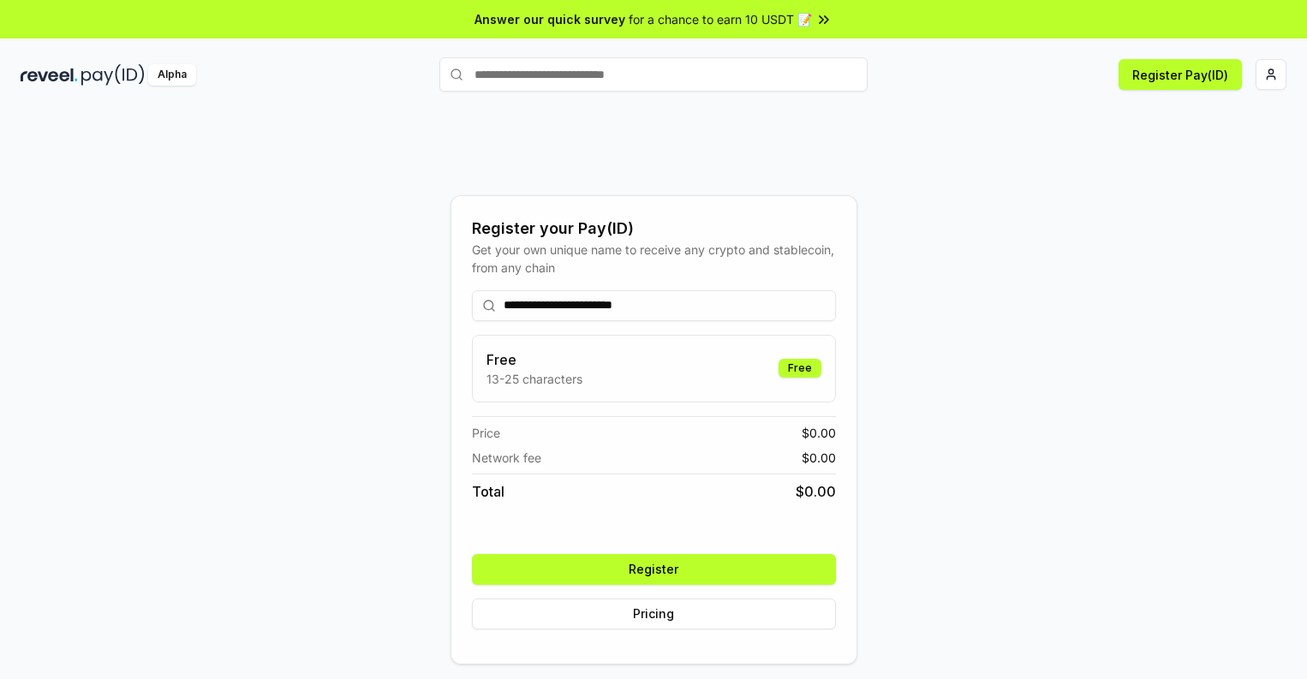 This screenshot has height=679, width=1307. Describe the element at coordinates (654, 259) in the screenshot. I see `div: Get your own unique name to receive any crypto and stablecoin, from any chain` at that location.